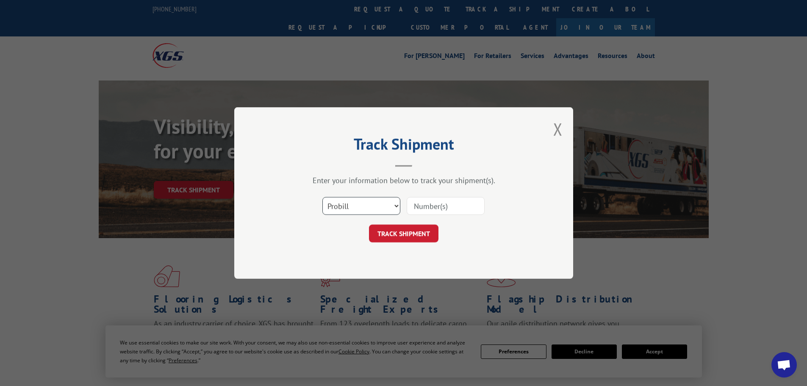  Describe the element at coordinates (446, 206) in the screenshot. I see `input: Number(s)` at that location.